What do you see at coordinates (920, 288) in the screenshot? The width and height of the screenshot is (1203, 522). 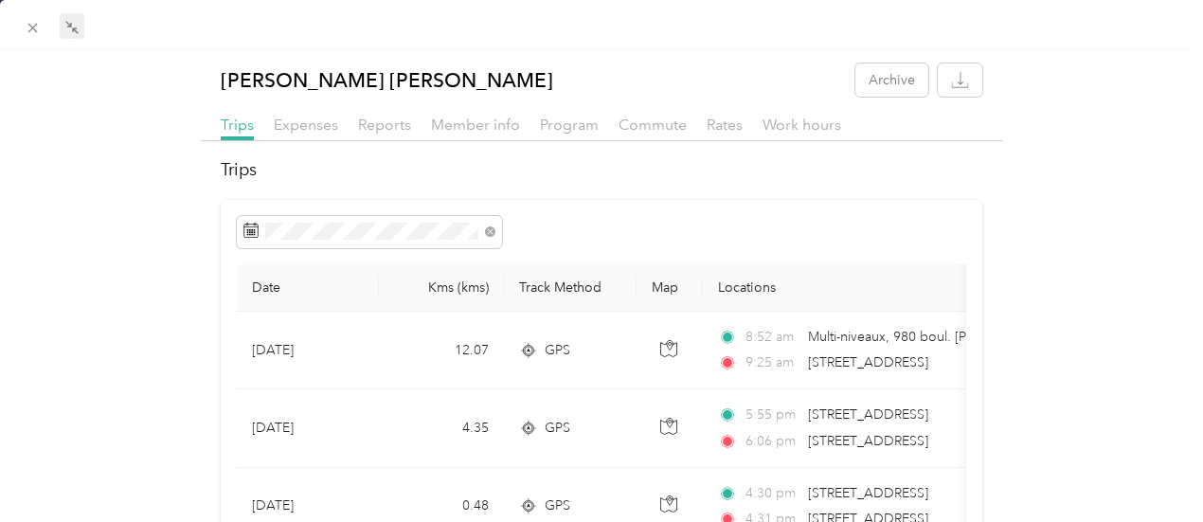 I see `th: Locations` at bounding box center [920, 288].